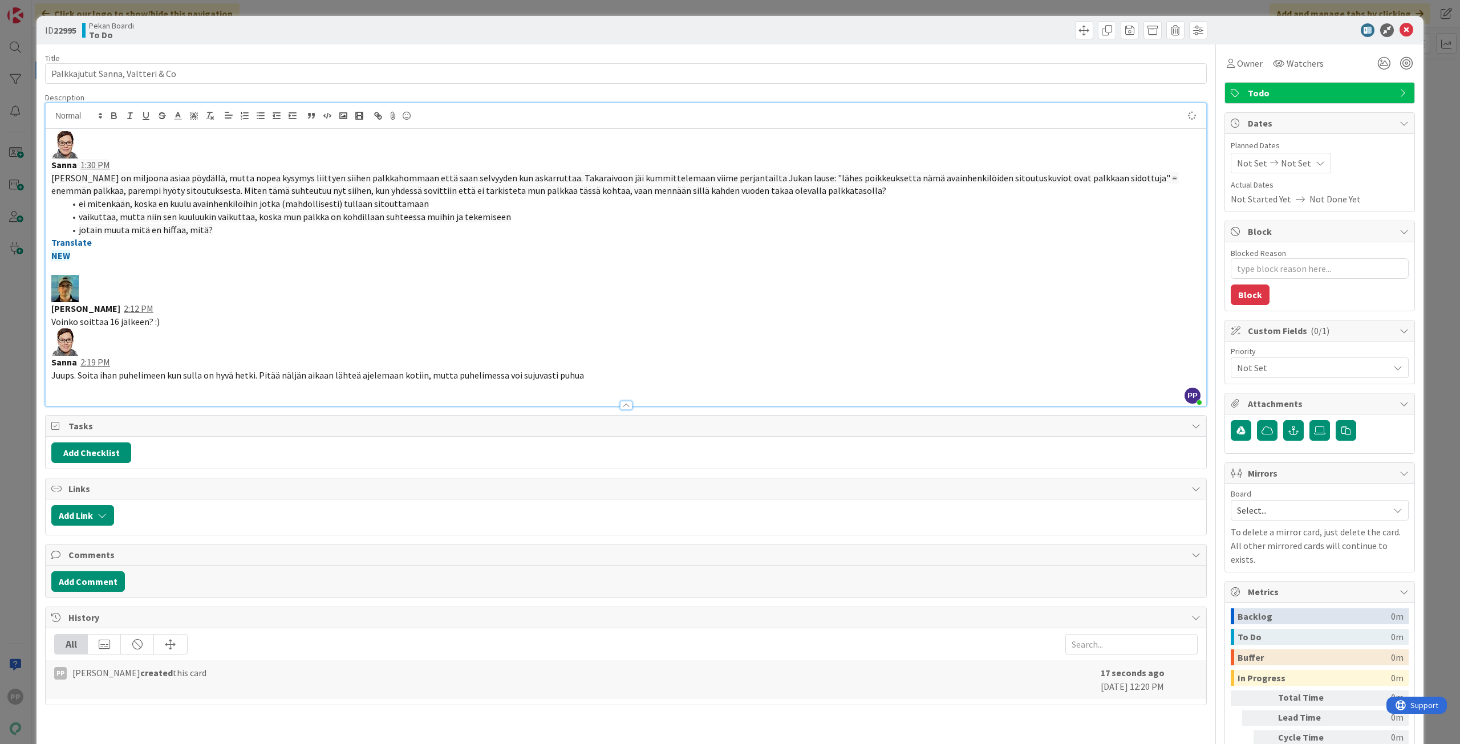  Describe the element at coordinates (64, 97) in the screenshot. I see `span: Description` at that location.